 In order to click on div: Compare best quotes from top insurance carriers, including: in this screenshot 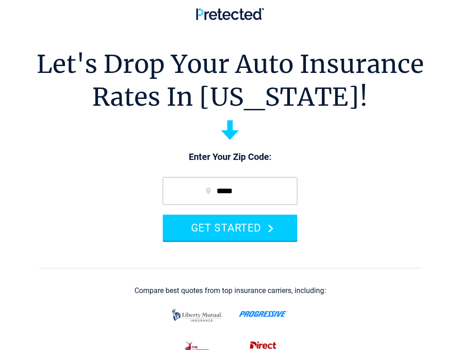, I will do `click(230, 291)`.